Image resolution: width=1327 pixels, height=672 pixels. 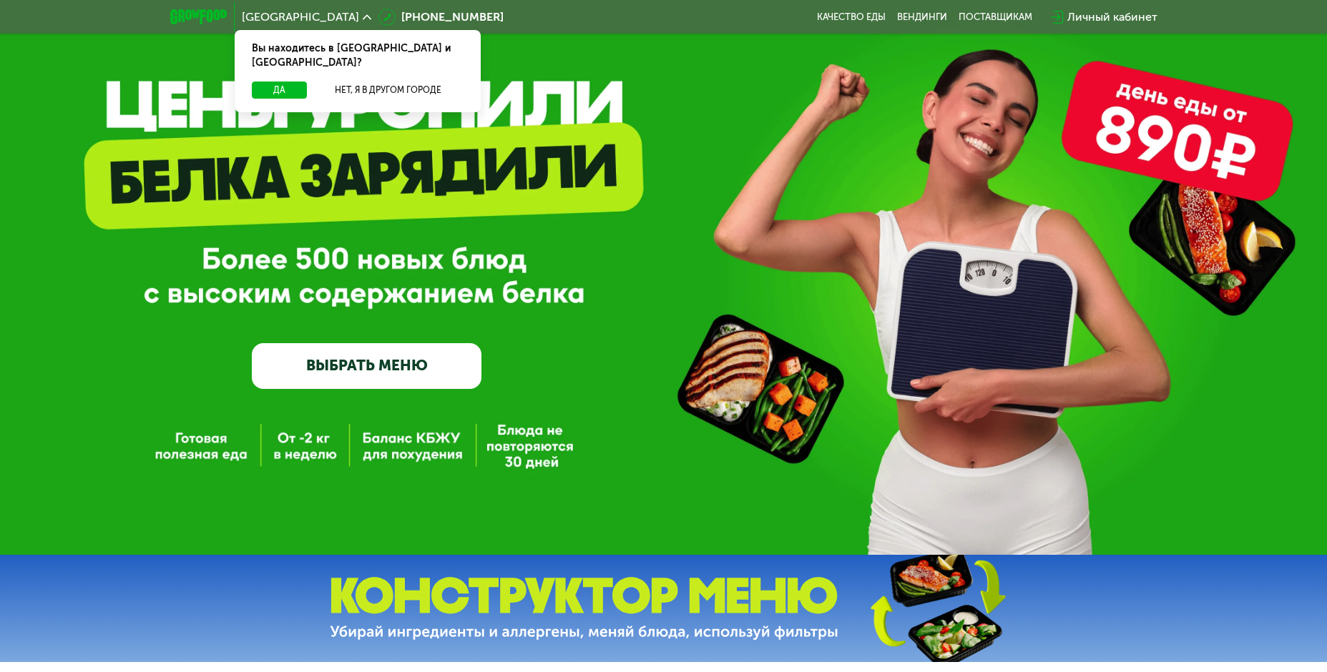 I want to click on div: Личный кабинет, so click(x=1112, y=17).